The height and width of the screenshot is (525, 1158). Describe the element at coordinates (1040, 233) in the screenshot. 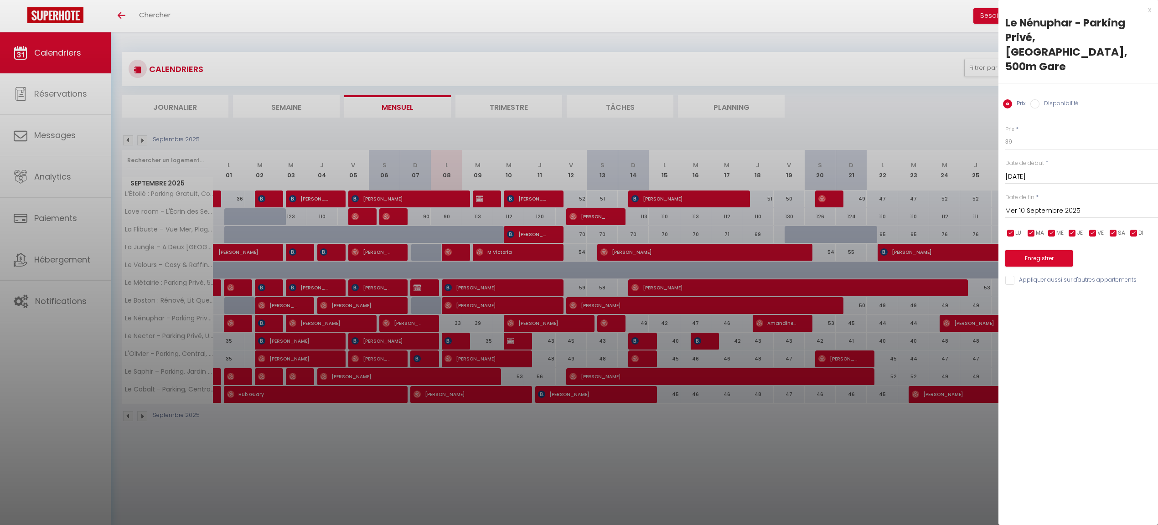

I see `span: MA` at that location.